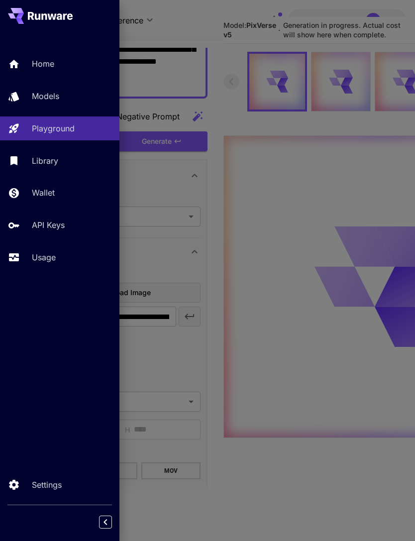  Describe the element at coordinates (43, 64) in the screenshot. I see `p: Home` at that location.